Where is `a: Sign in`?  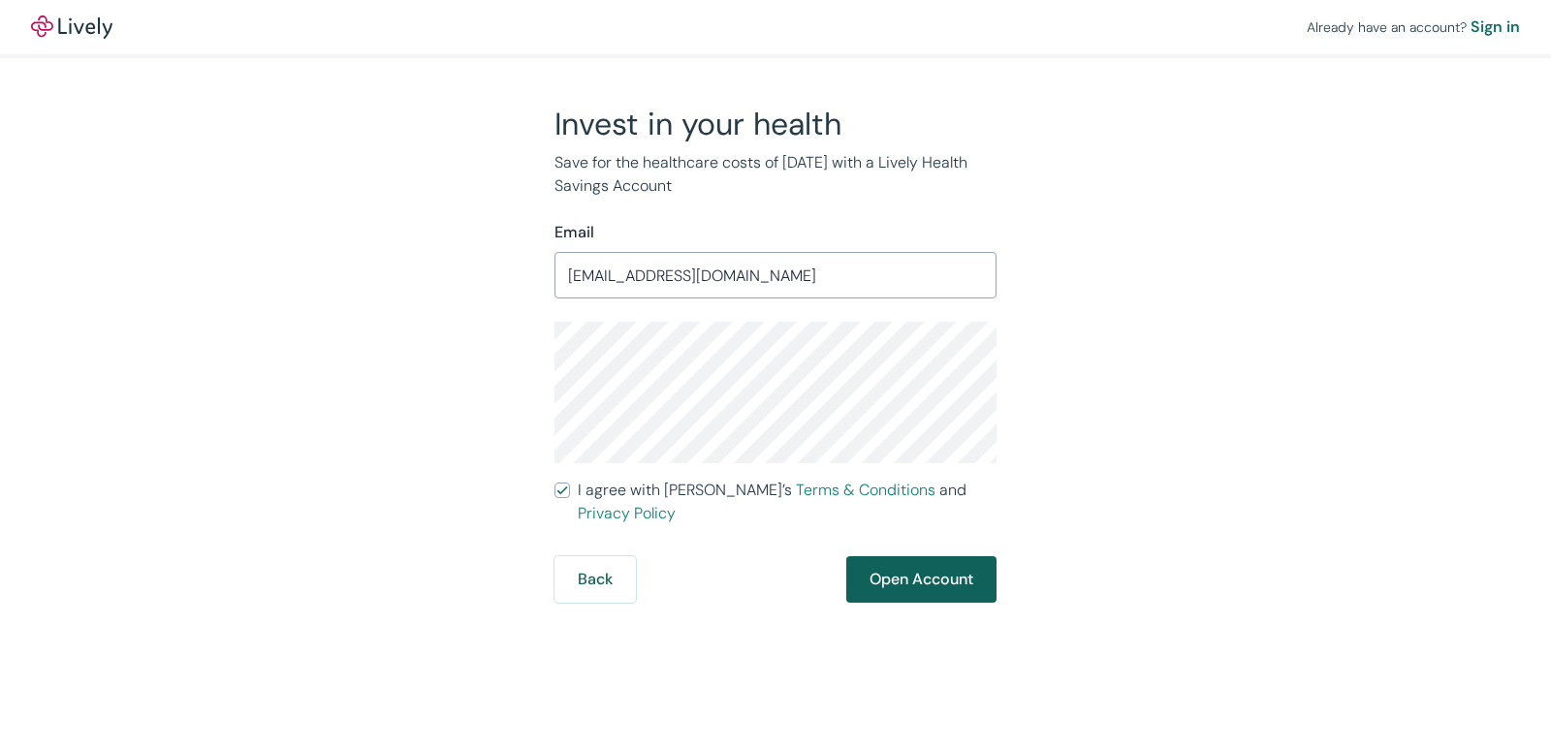
a: Sign in is located at coordinates (1495, 27).